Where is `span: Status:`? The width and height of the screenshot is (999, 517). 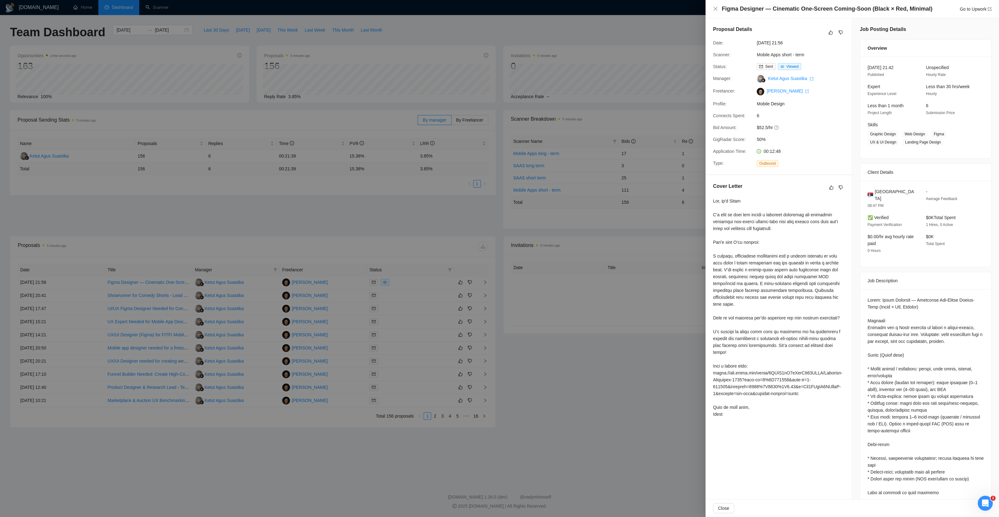
span: Status: is located at coordinates (720, 67).